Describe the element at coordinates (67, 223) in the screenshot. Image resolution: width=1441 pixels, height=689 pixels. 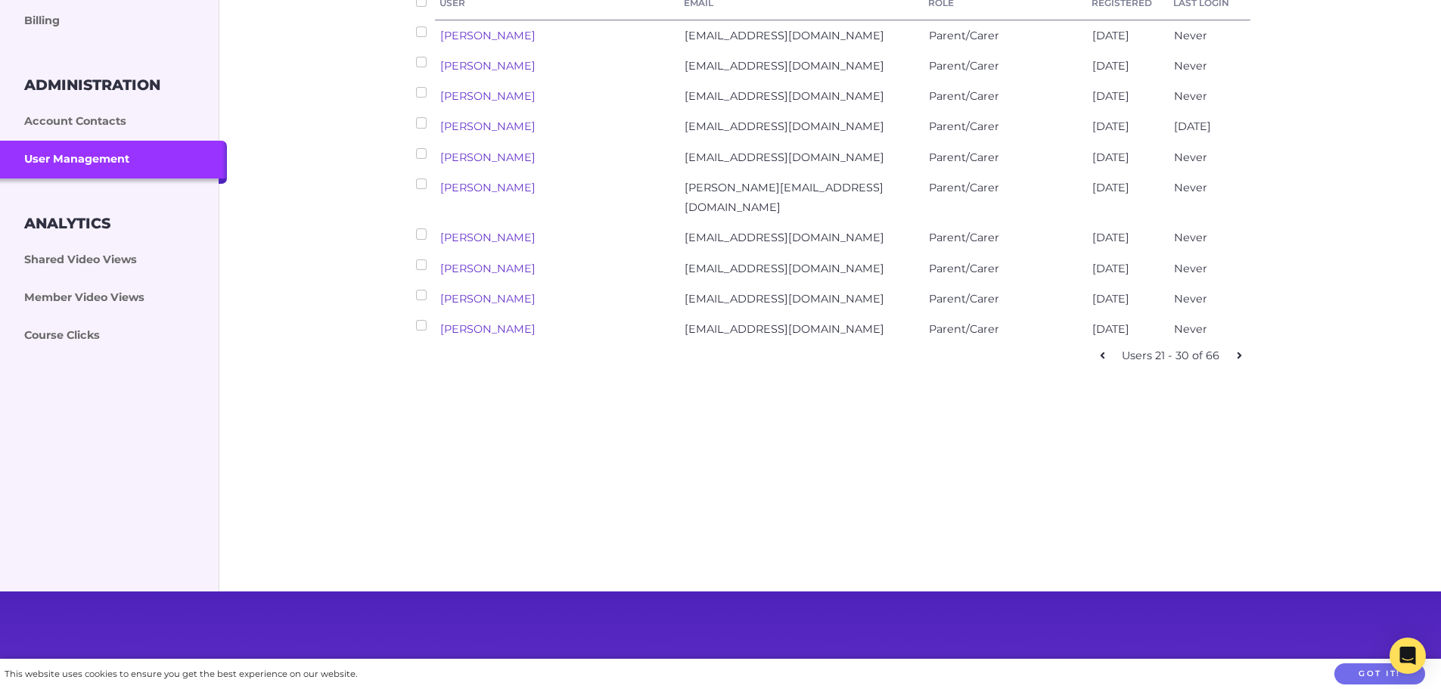
I see `h3: Analytics` at that location.